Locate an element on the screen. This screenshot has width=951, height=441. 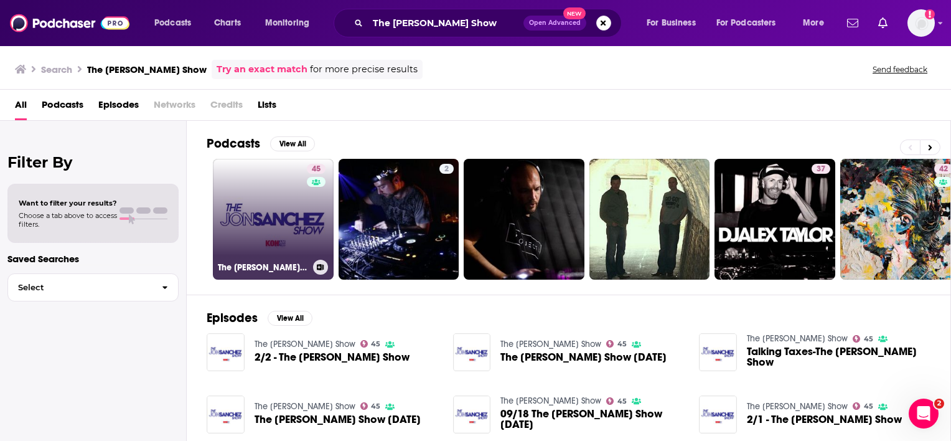
img: 2/2 - The Jon Sanchez Show is located at coordinates (225, 352).